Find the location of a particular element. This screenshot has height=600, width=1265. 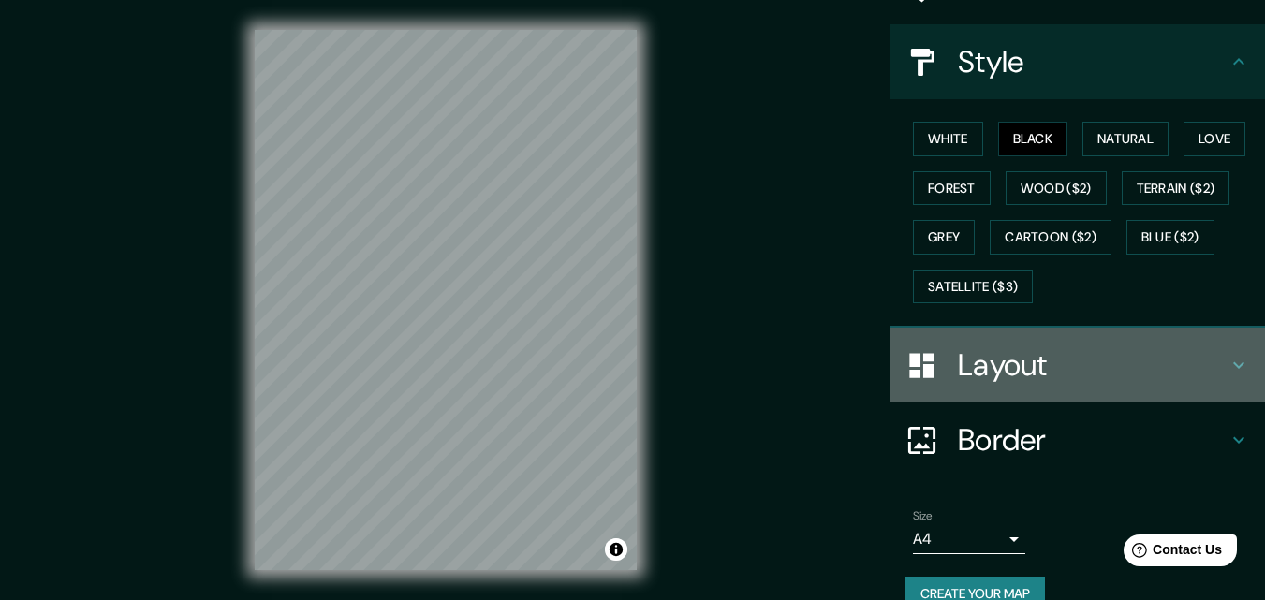

div: Layout is located at coordinates (1078, 365).